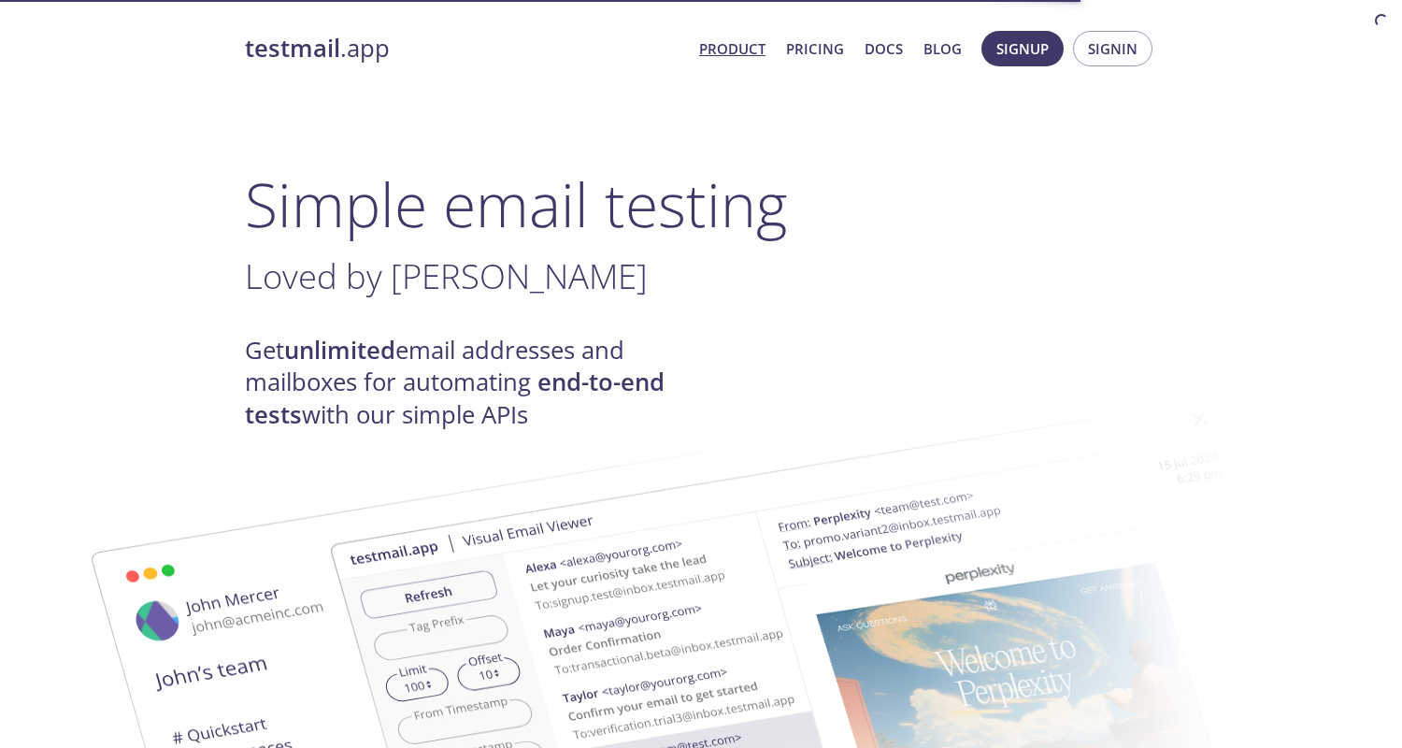 The image size is (1402, 748). Describe the element at coordinates (942, 49) in the screenshot. I see `a: Blog` at that location.